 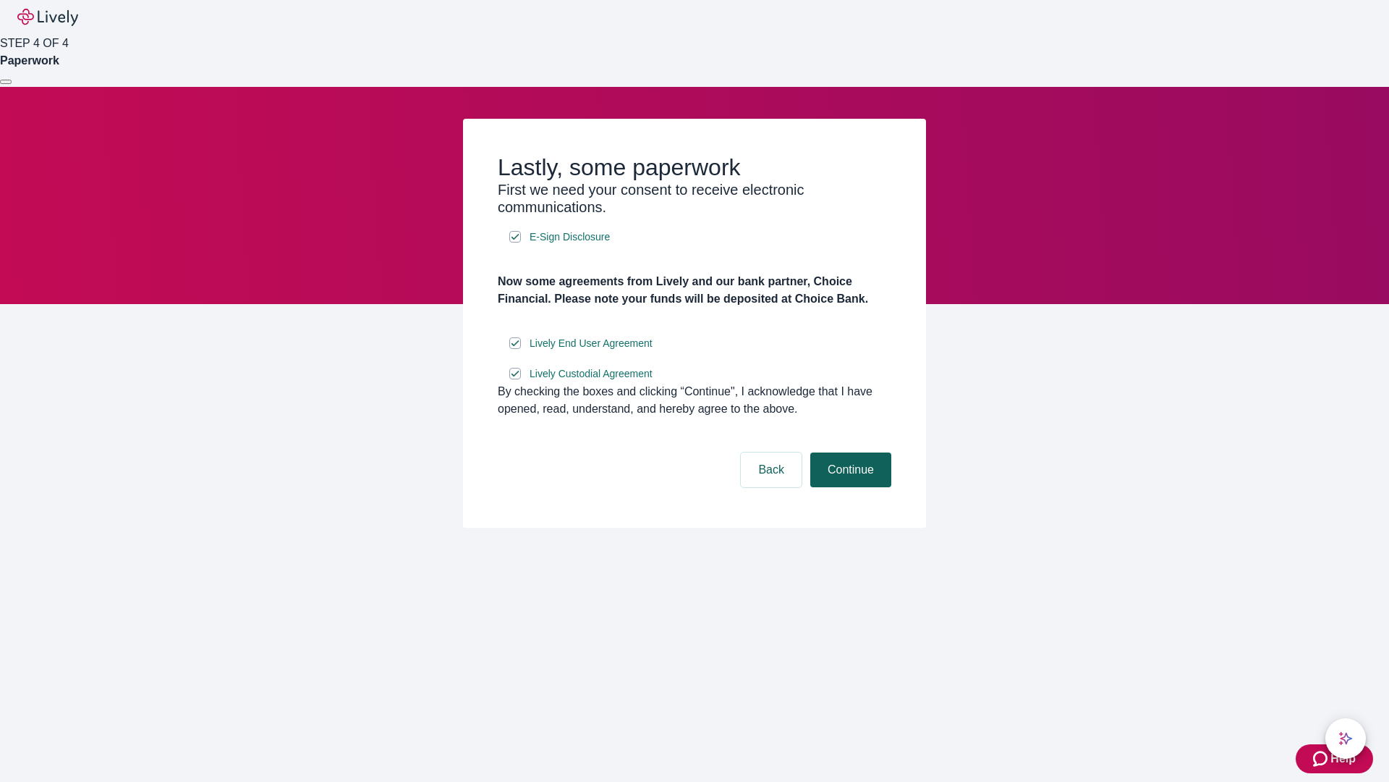 What do you see at coordinates (1334, 758) in the screenshot?
I see `button: Zendesk support iconHelp` at bounding box center [1334, 758].